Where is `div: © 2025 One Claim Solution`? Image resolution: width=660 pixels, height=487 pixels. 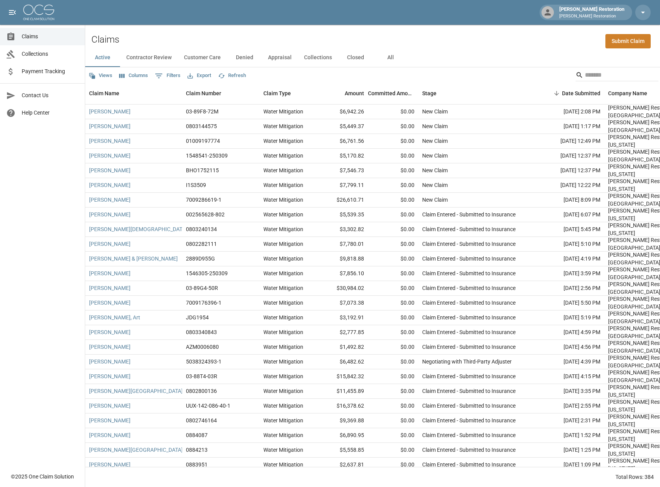 div: © 2025 One Claim Solution is located at coordinates (42, 476).